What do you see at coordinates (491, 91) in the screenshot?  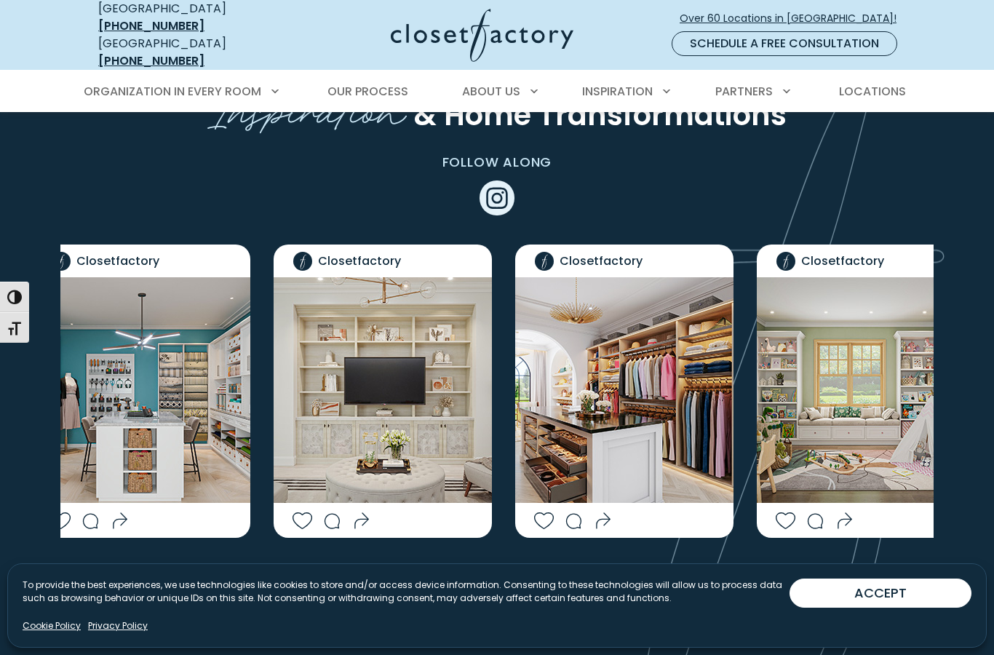 I see `span: About Us` at bounding box center [491, 91].